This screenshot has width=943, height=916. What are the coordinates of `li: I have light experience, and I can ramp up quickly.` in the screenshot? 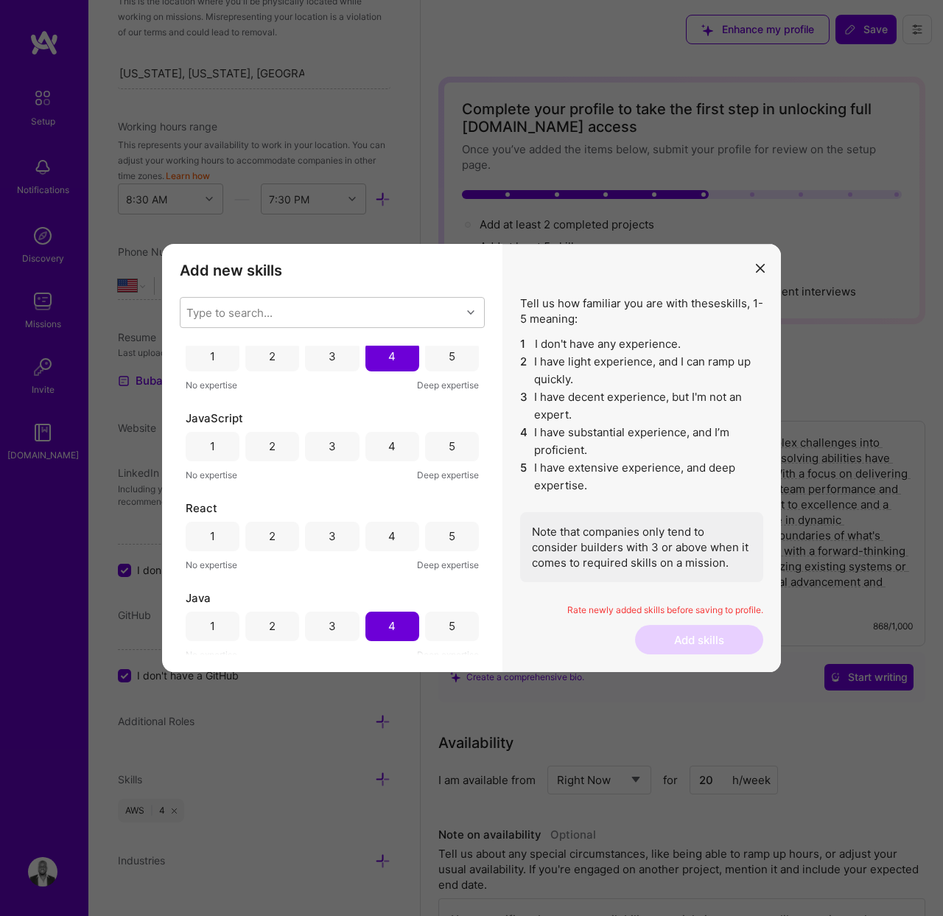 It's located at (642, 371).